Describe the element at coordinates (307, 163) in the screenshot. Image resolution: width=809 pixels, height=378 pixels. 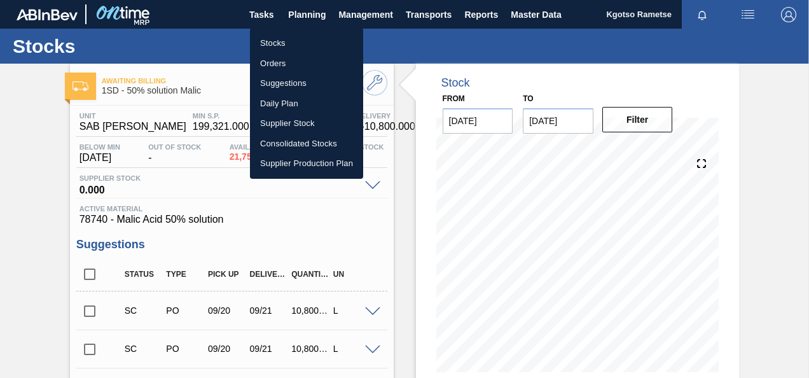
I see `a: Supplier Production Plan` at that location.